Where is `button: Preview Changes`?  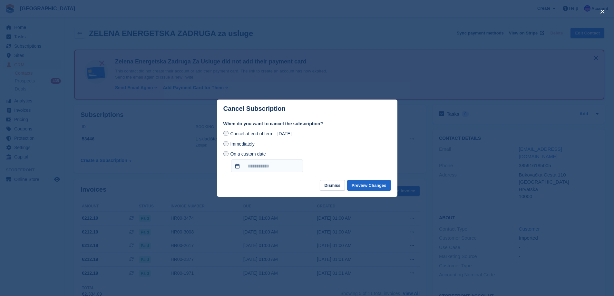
button: Preview Changes is located at coordinates (369, 185).